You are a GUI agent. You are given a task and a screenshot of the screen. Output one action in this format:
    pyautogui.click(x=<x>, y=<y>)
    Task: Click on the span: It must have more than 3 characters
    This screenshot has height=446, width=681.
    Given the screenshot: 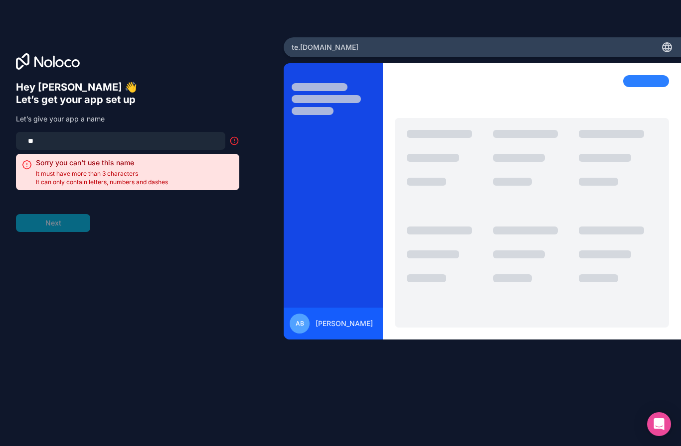 What is the action you would take?
    pyautogui.click(x=102, y=174)
    